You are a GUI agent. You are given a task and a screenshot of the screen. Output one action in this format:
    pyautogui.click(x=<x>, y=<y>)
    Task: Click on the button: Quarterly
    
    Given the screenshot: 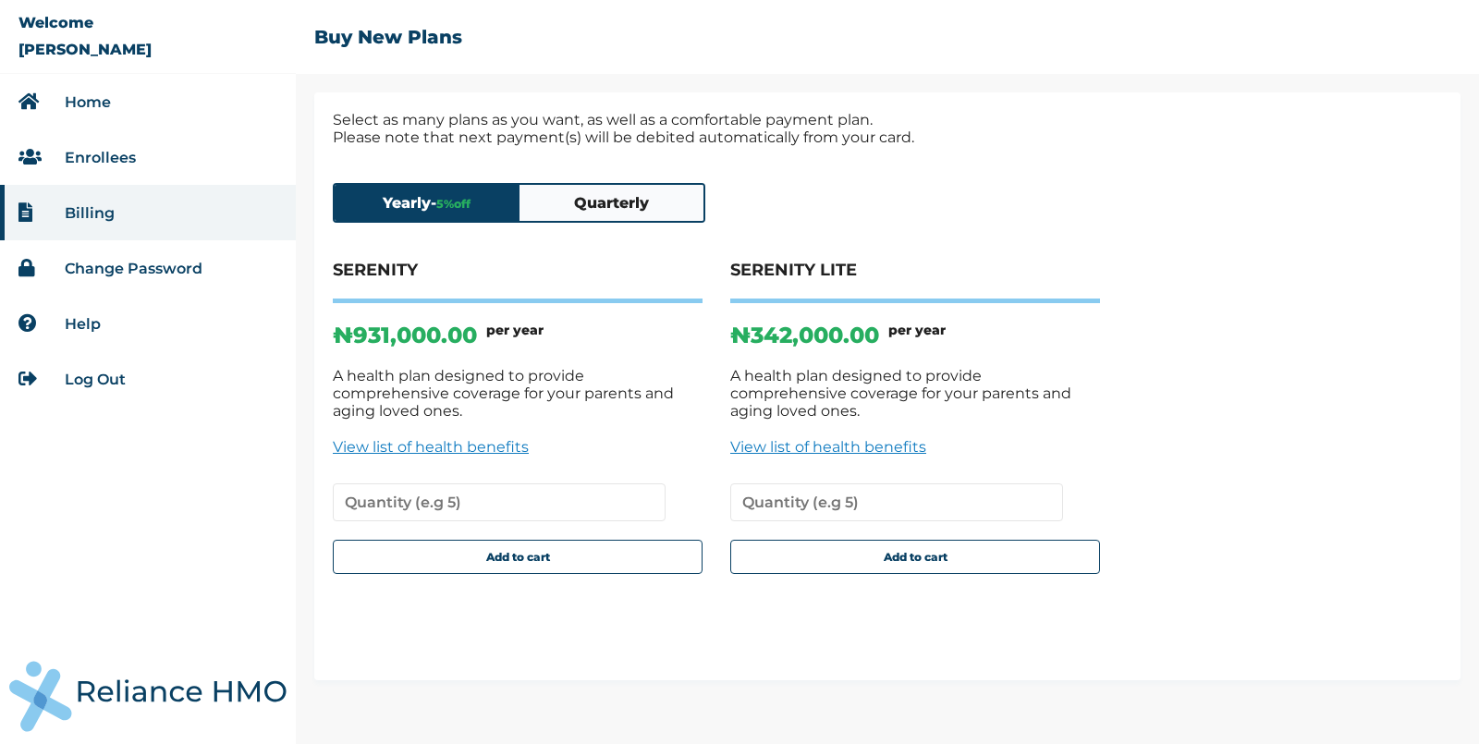 What is the action you would take?
    pyautogui.click(x=612, y=202)
    